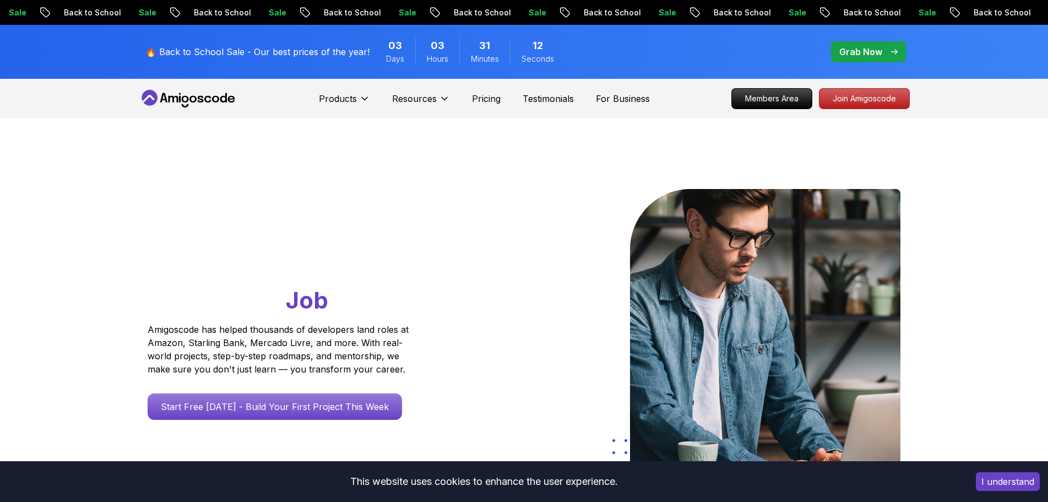 The image size is (1048, 502). I want to click on p: Grab Now, so click(861, 52).